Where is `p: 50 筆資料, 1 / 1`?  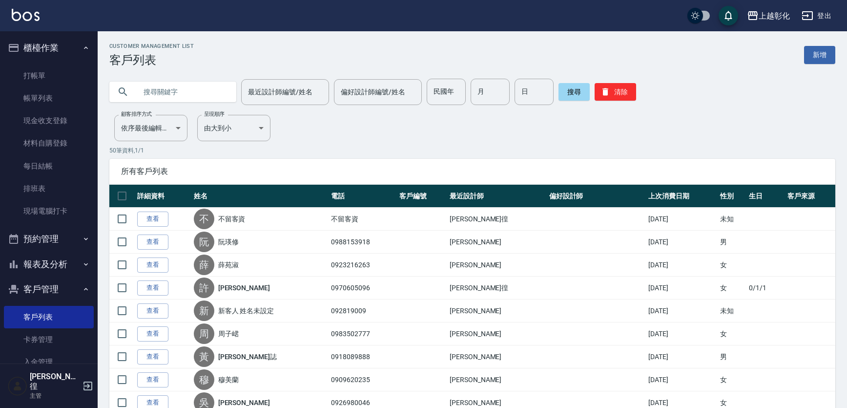
p: 50 筆資料, 1 / 1 is located at coordinates (472, 150).